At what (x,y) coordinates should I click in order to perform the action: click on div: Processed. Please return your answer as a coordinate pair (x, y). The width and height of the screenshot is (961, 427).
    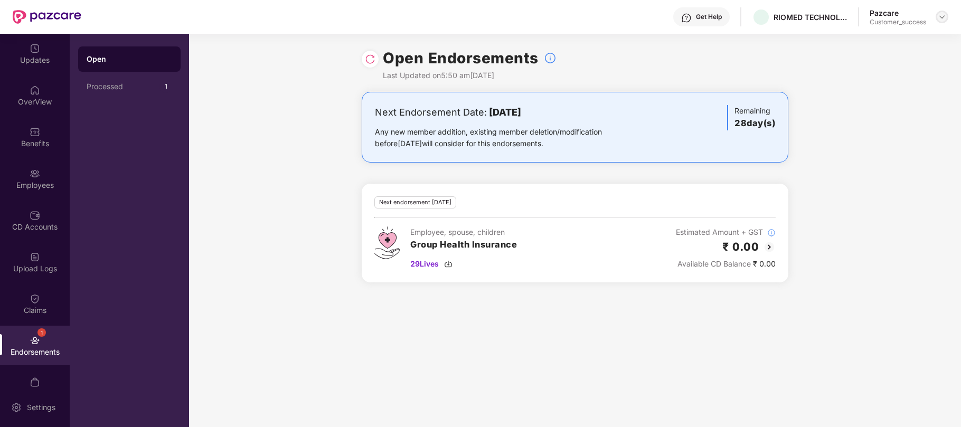
    Looking at the image, I should click on (123, 87).